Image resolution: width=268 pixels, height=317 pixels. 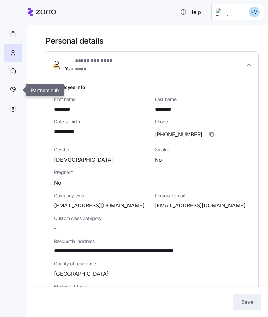 I want to click on span: Pregnant, so click(x=152, y=173).